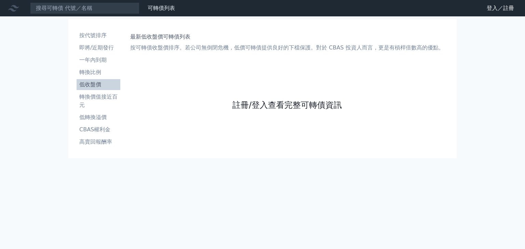 The width and height of the screenshot is (525, 249). I want to click on h1: 最新低收盤價可轉債列表, so click(287, 37).